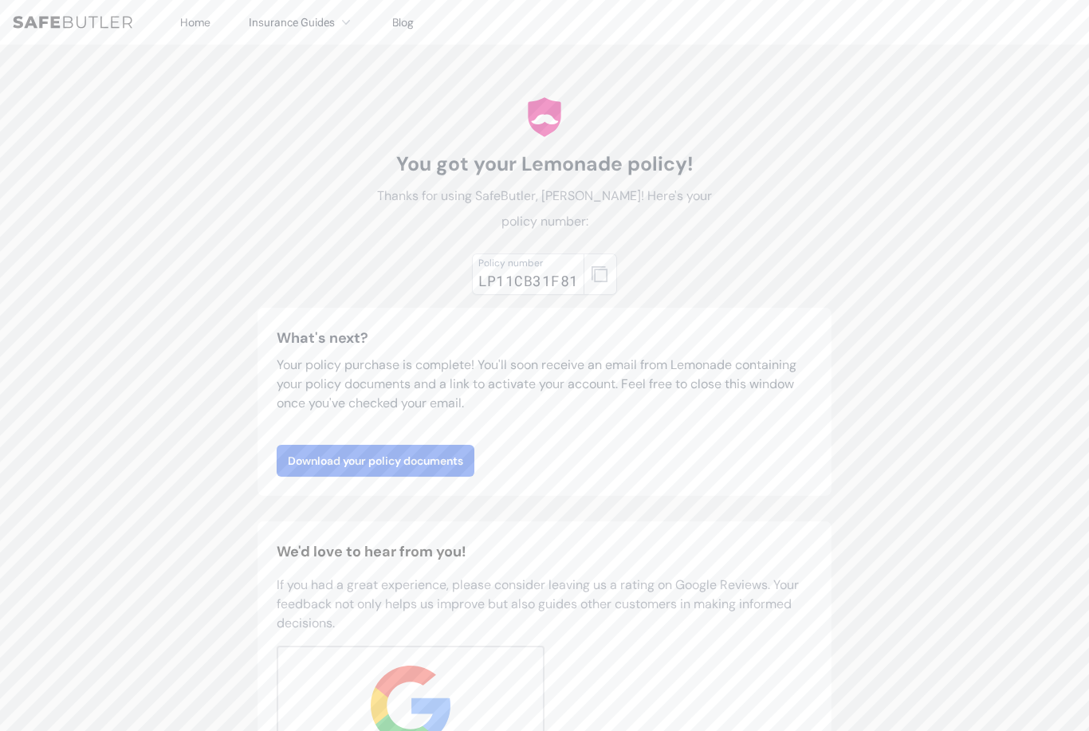 This screenshot has height=731, width=1089. Describe the element at coordinates (545, 605) in the screenshot. I see `p: If you had a great experience, please consider leaving us a rating on Google Reviews. Your feedba...` at that location.